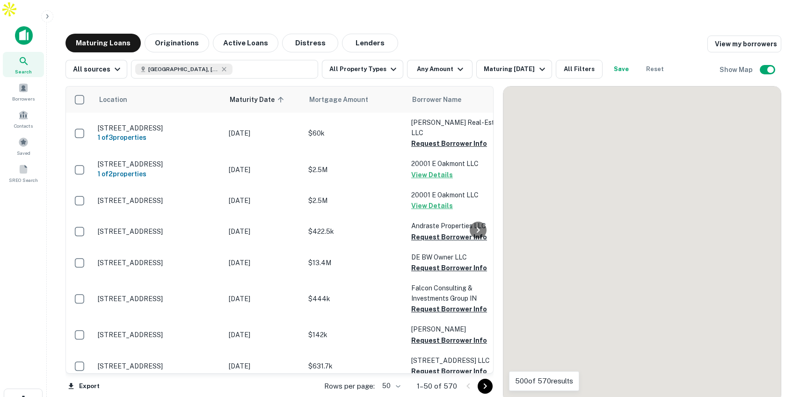  Describe the element at coordinates (544, 381) in the screenshot. I see `p: 500 of 570 results` at that location.